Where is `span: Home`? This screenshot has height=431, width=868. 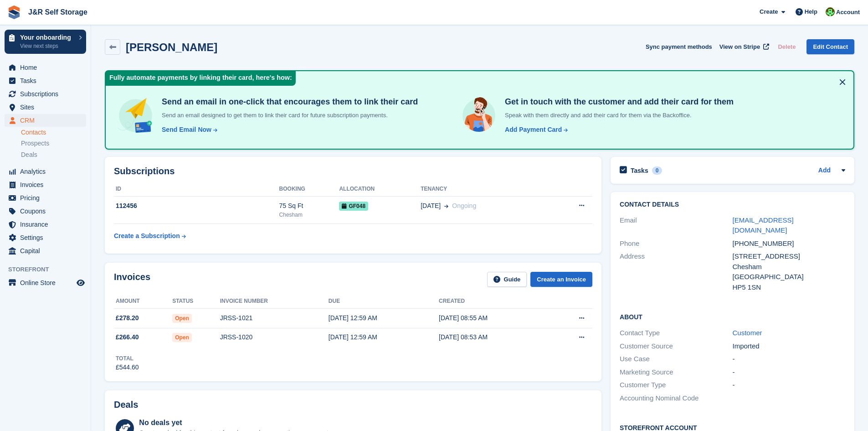
span: Home is located at coordinates (47, 67).